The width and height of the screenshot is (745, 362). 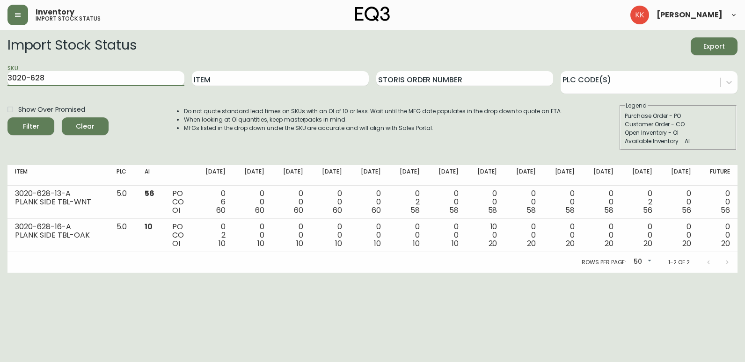 What do you see at coordinates (678, 141) in the screenshot?
I see `div: Available Inventory - AI` at bounding box center [678, 141].